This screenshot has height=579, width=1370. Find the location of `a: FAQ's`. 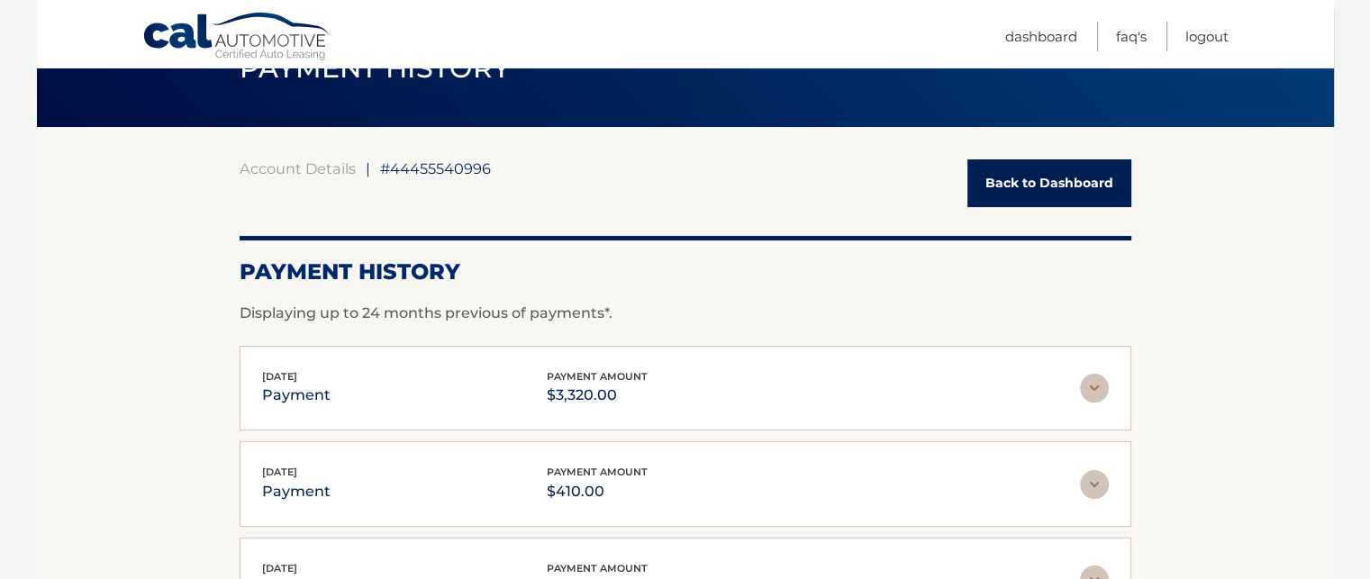

a: FAQ's is located at coordinates (1131, 36).